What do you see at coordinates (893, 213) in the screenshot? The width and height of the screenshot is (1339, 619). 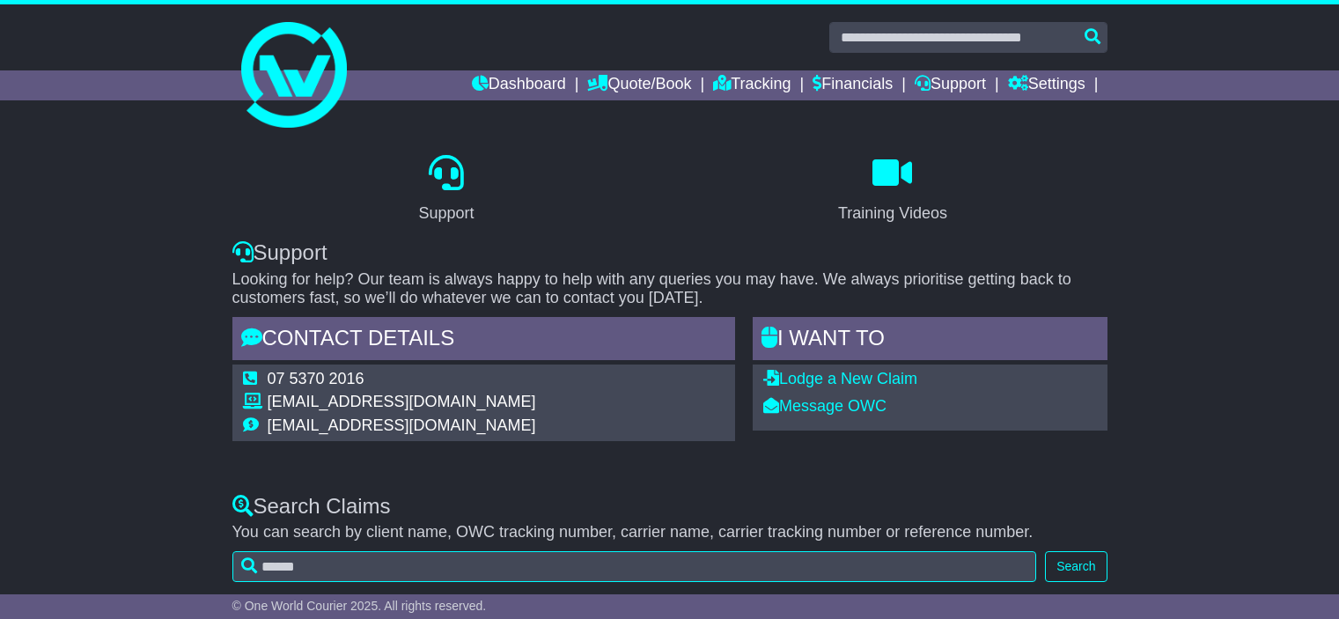 I see `div: Training Videos` at bounding box center [893, 213].